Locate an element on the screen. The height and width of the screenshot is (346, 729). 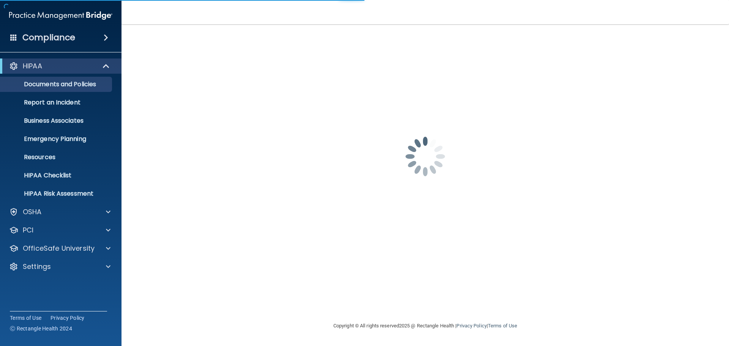
div: Copyright © All rights reserved 2025 @ Rectangle Health | | is located at coordinates (425, 326).